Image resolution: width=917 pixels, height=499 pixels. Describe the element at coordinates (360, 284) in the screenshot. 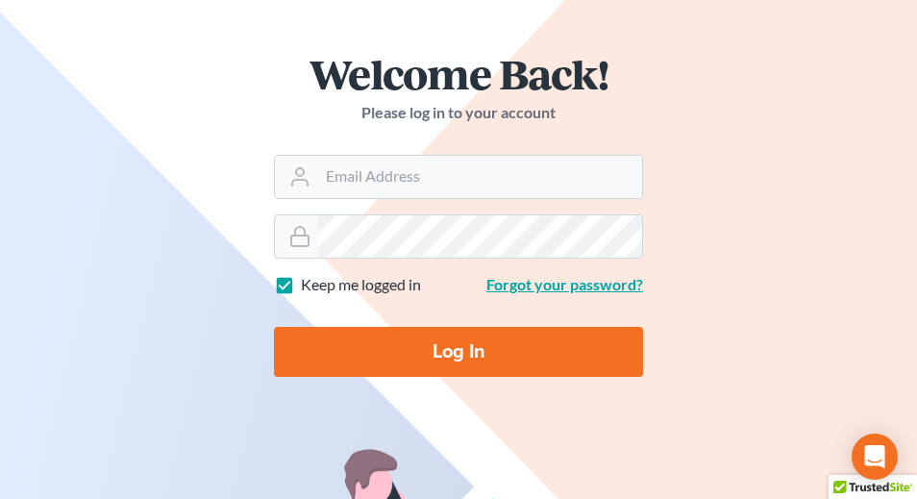

I see `label: Keep me logged in` at that location.